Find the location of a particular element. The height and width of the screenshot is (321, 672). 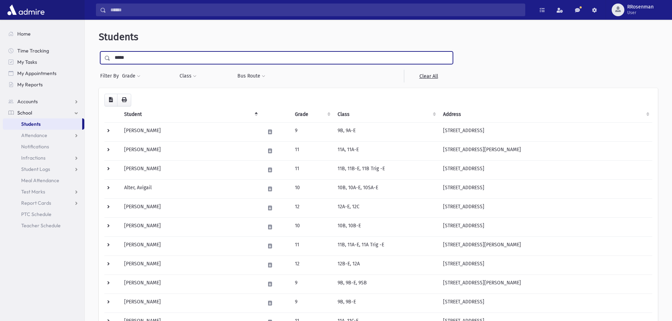

span: Home is located at coordinates (24, 34).